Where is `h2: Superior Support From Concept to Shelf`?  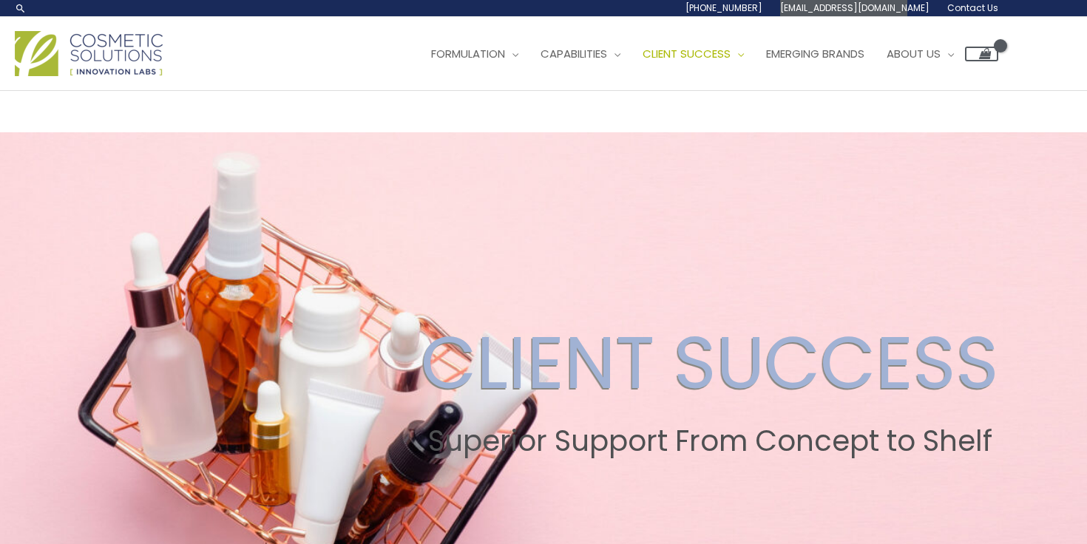
h2: Superior Support From Concept to Shelf is located at coordinates (710, 441).